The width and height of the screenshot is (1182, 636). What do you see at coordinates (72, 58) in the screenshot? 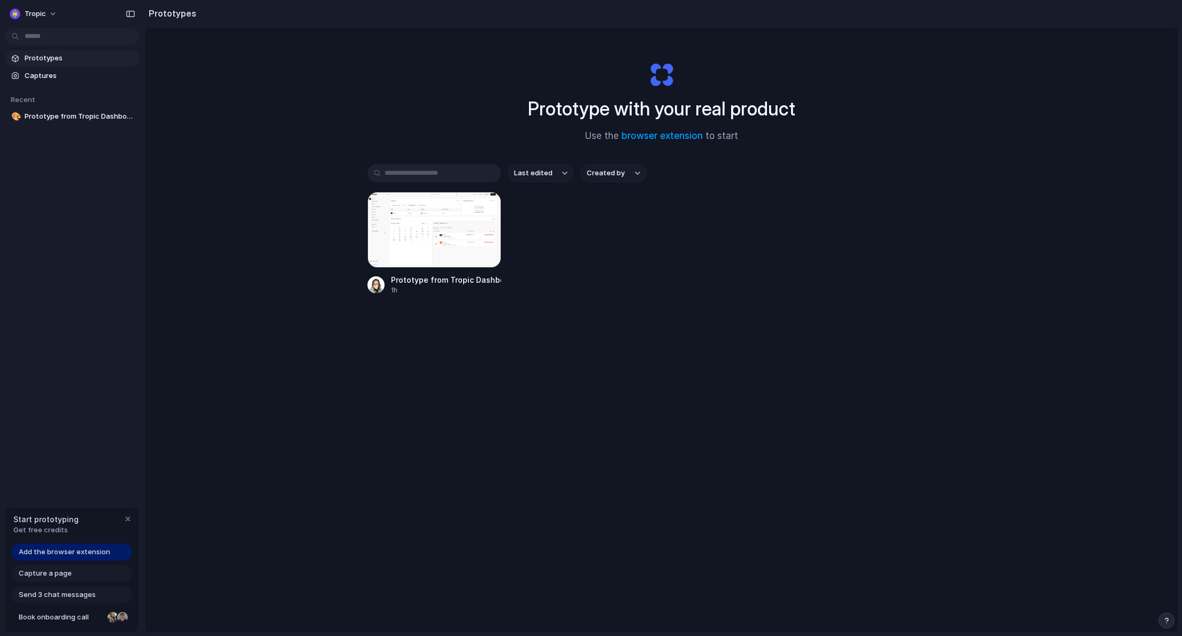
I see `a: Prototypes` at bounding box center [72, 58].